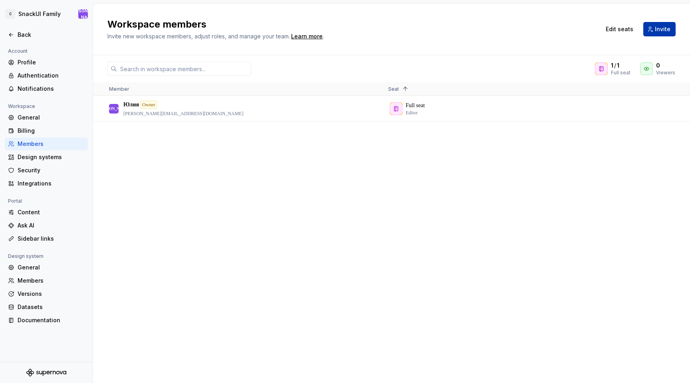  I want to click on div: Back, so click(51, 35).